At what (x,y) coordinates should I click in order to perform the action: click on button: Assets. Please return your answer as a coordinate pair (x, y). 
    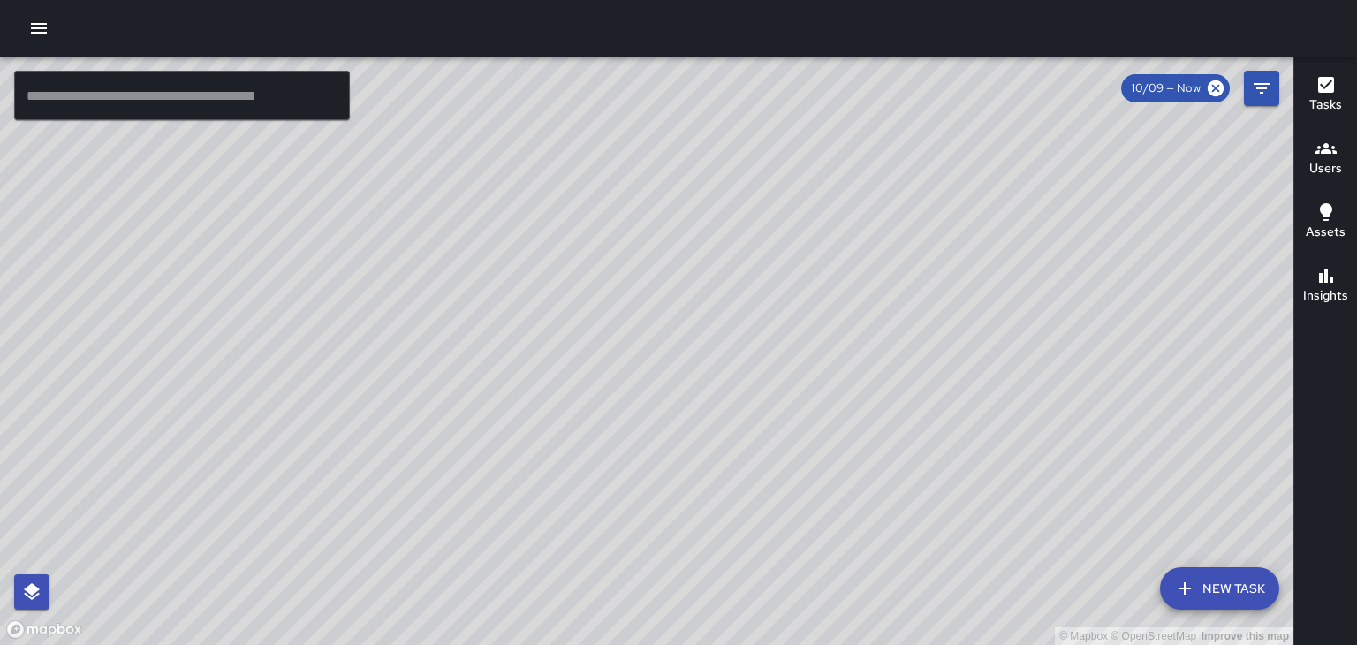
    Looking at the image, I should click on (1325, 223).